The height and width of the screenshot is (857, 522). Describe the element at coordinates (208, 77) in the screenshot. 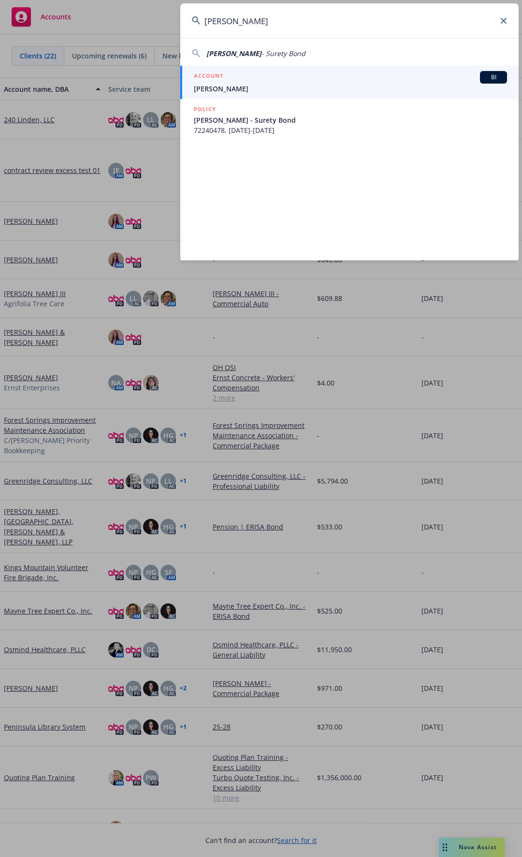

I see `h5: ACCOUNT` at that location.